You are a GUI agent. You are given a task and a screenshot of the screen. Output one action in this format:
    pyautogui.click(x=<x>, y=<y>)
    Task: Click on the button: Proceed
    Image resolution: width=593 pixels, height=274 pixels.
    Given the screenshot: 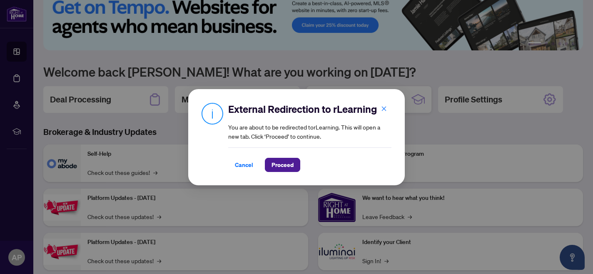 What is the action you would take?
    pyautogui.click(x=282, y=165)
    